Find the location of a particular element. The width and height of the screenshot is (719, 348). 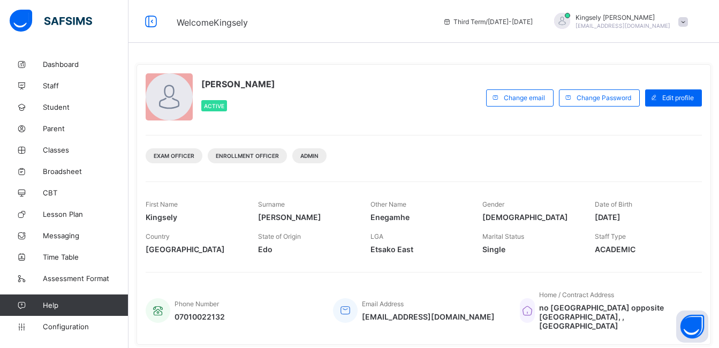

span: Help is located at coordinates (85, 305).